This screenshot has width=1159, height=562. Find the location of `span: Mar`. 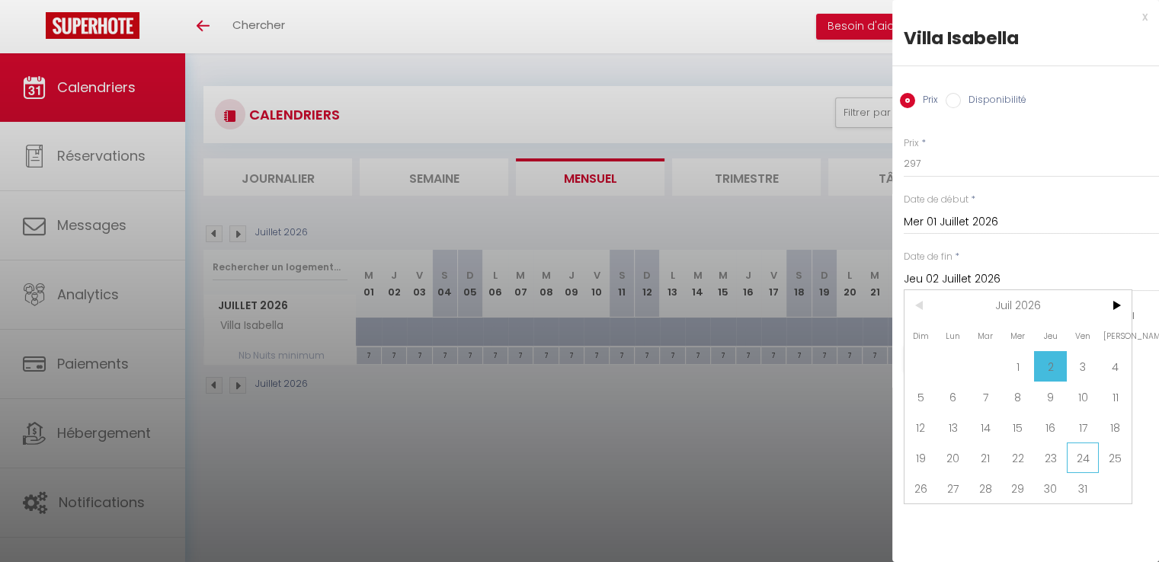

span: Mar is located at coordinates (985, 336).